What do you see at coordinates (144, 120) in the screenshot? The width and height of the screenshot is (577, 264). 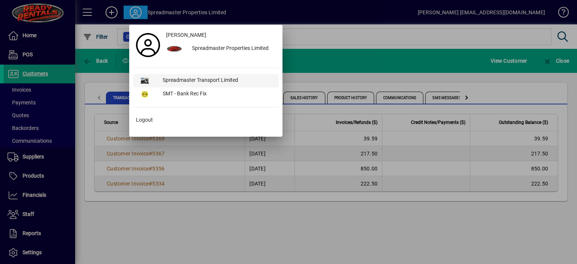 I see `span: Logout` at bounding box center [144, 120].